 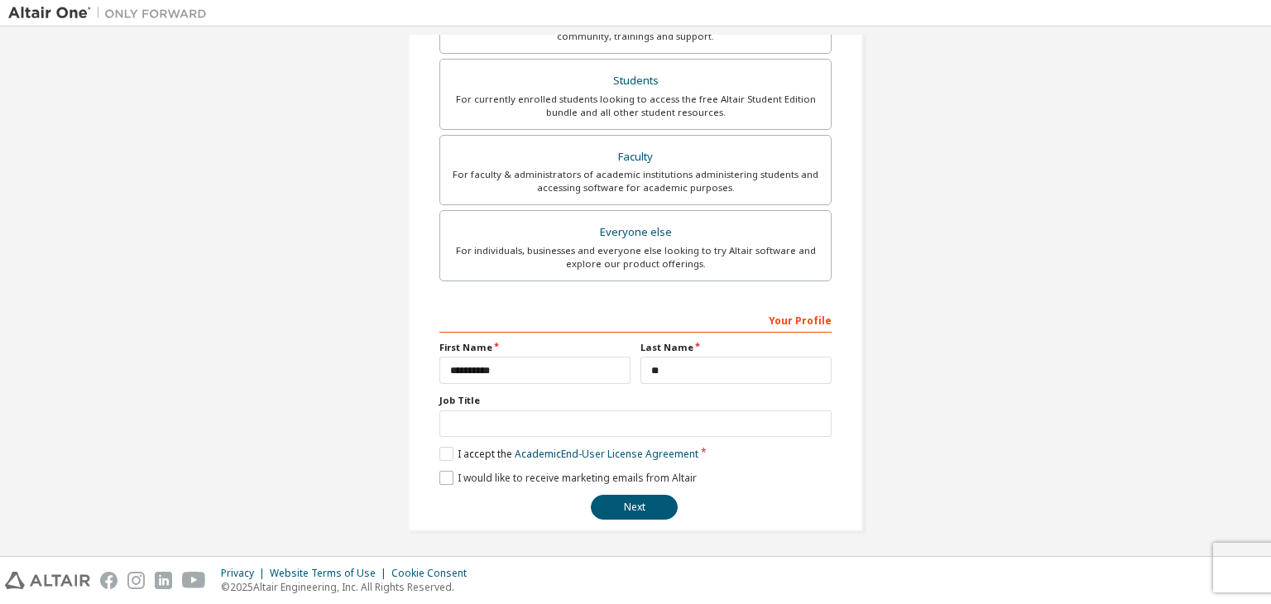 What do you see at coordinates (194, 580) in the screenshot?
I see `img: youtube.svg` at bounding box center [194, 580].